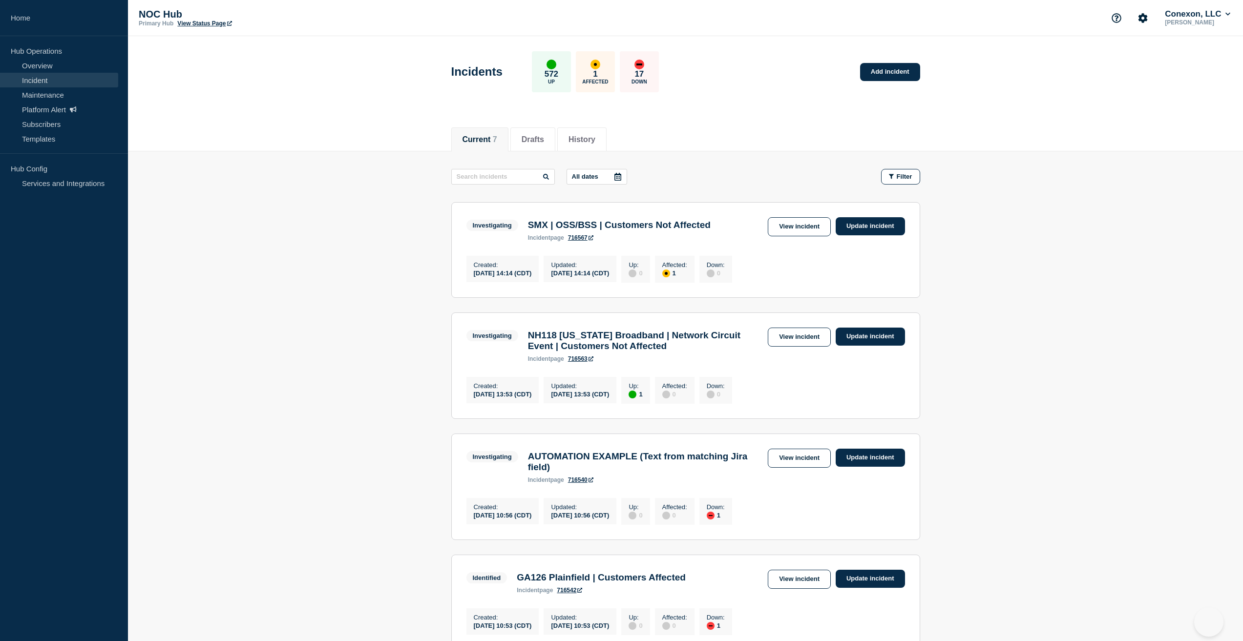  What do you see at coordinates (595, 82) in the screenshot?
I see `p: Affected` at bounding box center [595, 82].